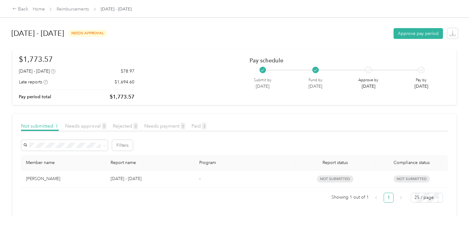 The height and width of the screenshot is (227, 472). I want to click on div: Member name, so click(63, 163).